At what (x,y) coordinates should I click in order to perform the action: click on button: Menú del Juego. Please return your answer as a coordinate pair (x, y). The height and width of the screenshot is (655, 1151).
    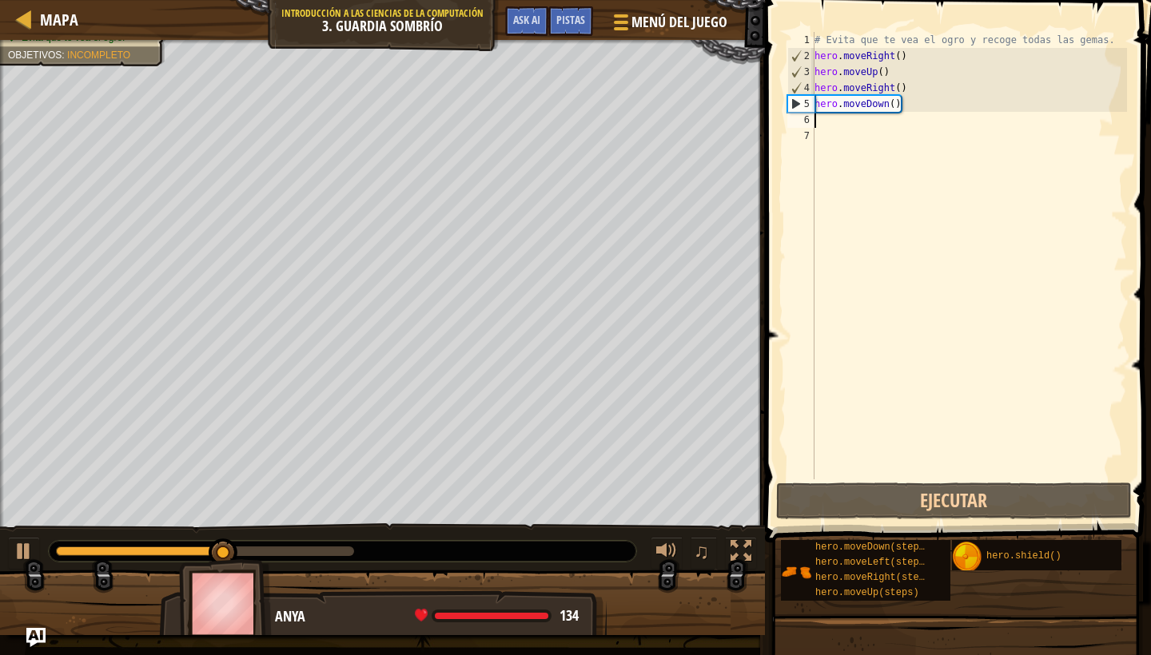
    Looking at the image, I should click on (669, 25).